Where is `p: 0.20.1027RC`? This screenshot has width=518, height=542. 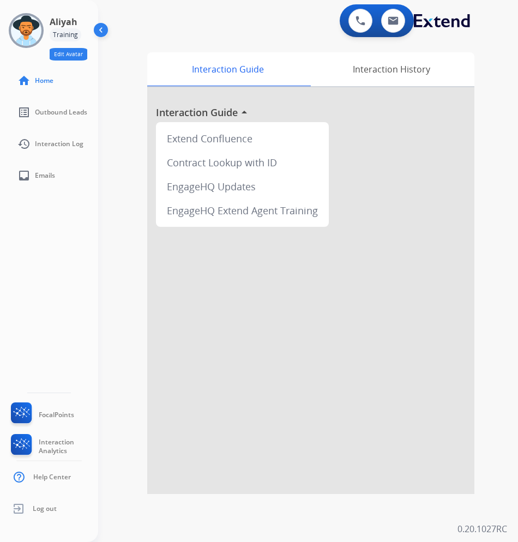 p: 0.20.1027RC is located at coordinates (482, 529).